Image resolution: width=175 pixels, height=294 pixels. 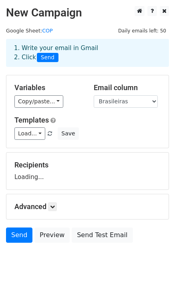 What do you see at coordinates (30, 133) in the screenshot?
I see `a: Load...` at bounding box center [30, 133].